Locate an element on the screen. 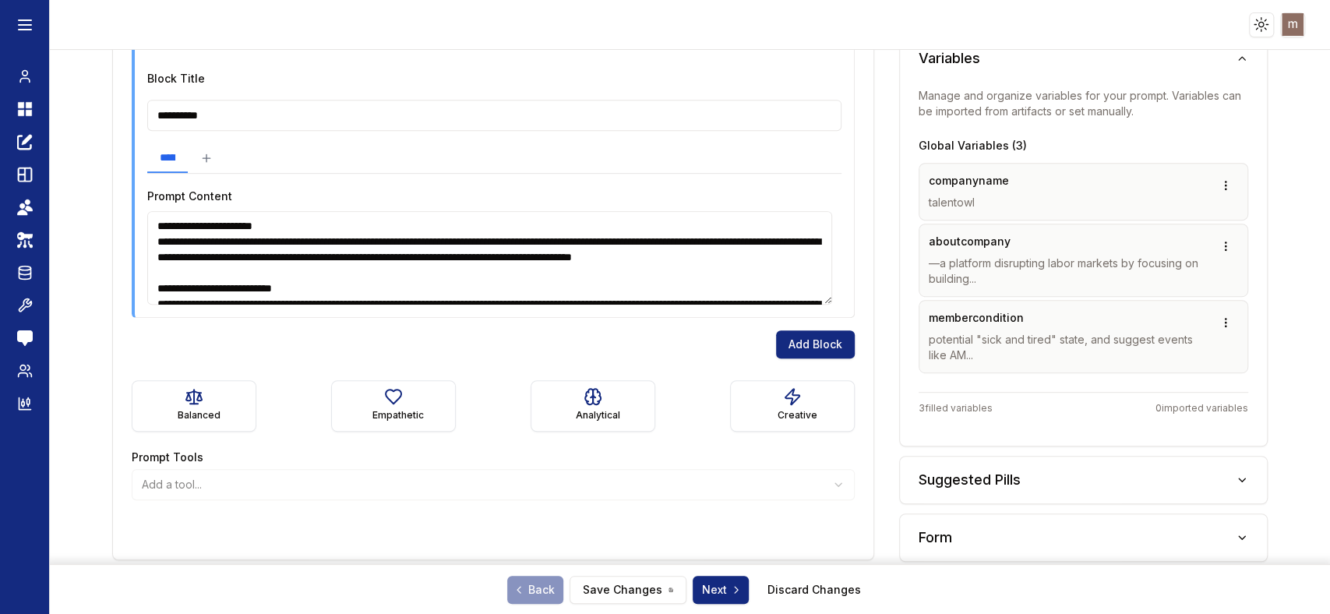 This screenshot has height=614, width=1330. p: talentowl is located at coordinates (1065, 203).